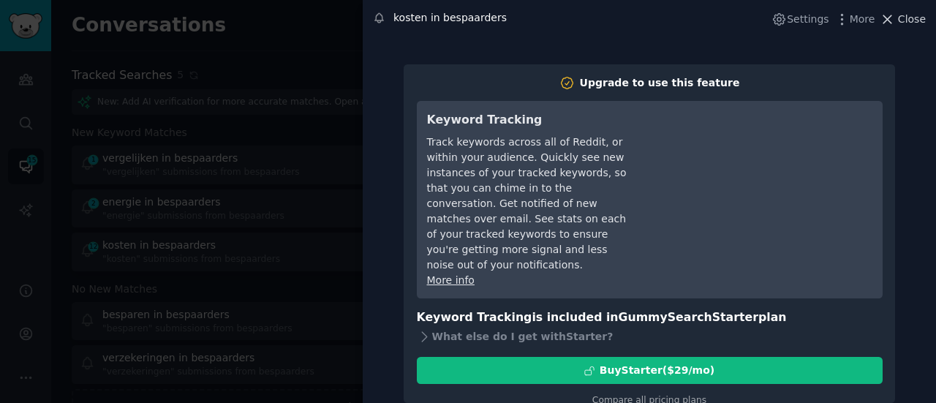 This screenshot has height=403, width=936. What do you see at coordinates (649, 370) in the screenshot?
I see `button: BuyStarter($29/mo)` at bounding box center [649, 370].